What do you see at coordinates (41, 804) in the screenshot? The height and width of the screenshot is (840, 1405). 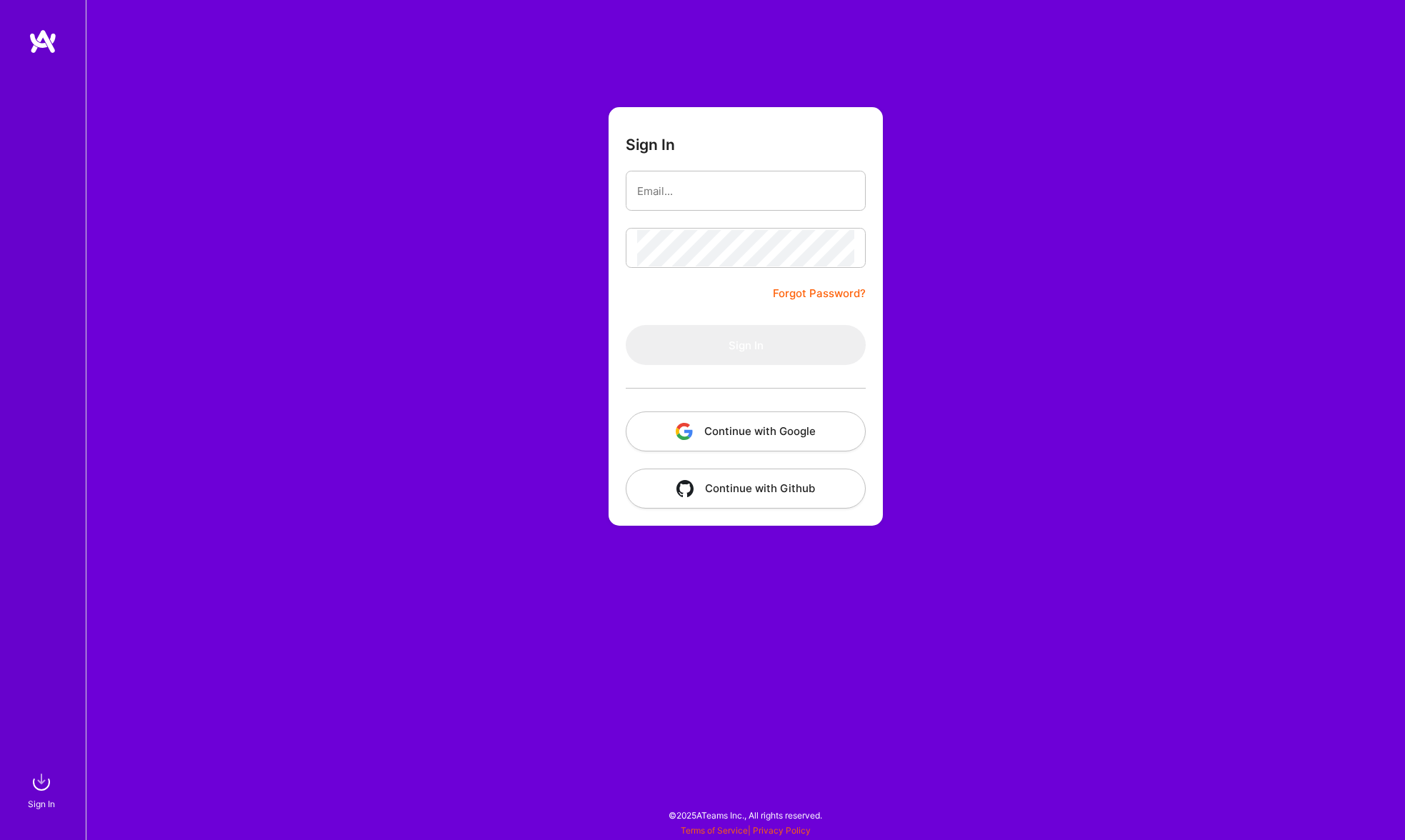 I see `div: Sign In` at bounding box center [41, 804].